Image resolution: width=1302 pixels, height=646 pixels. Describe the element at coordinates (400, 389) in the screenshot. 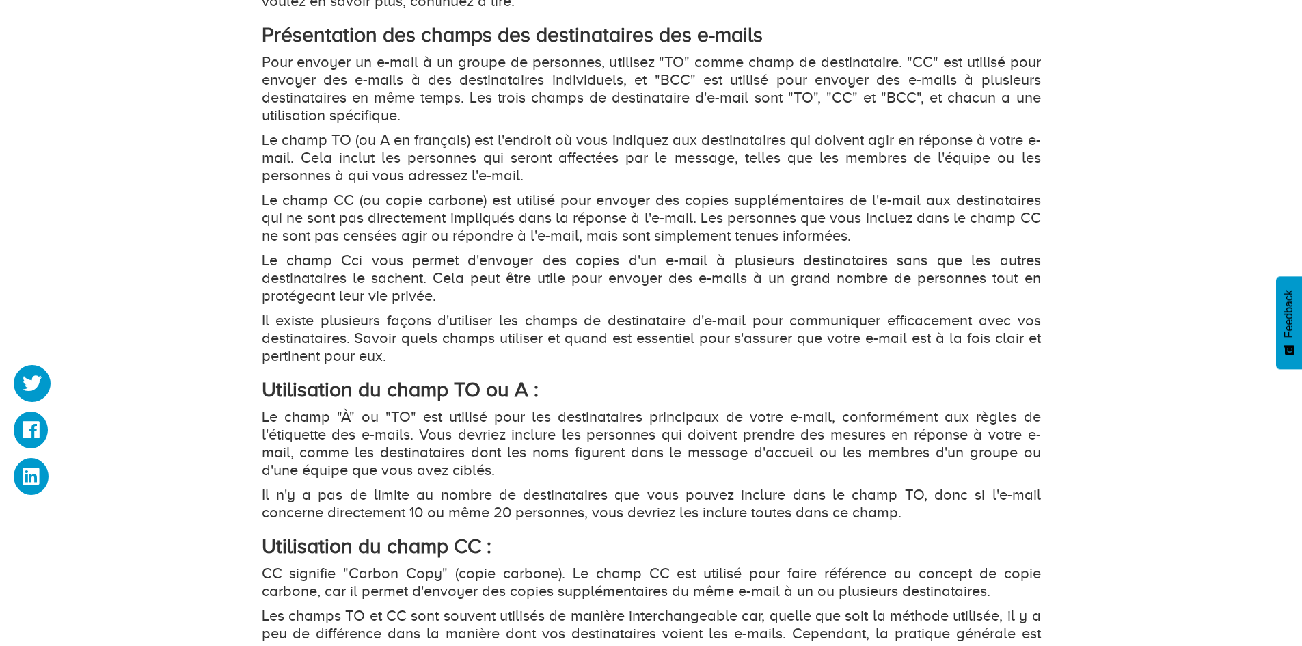

I see `strong: Utilisation du champ TO ou A :` at that location.